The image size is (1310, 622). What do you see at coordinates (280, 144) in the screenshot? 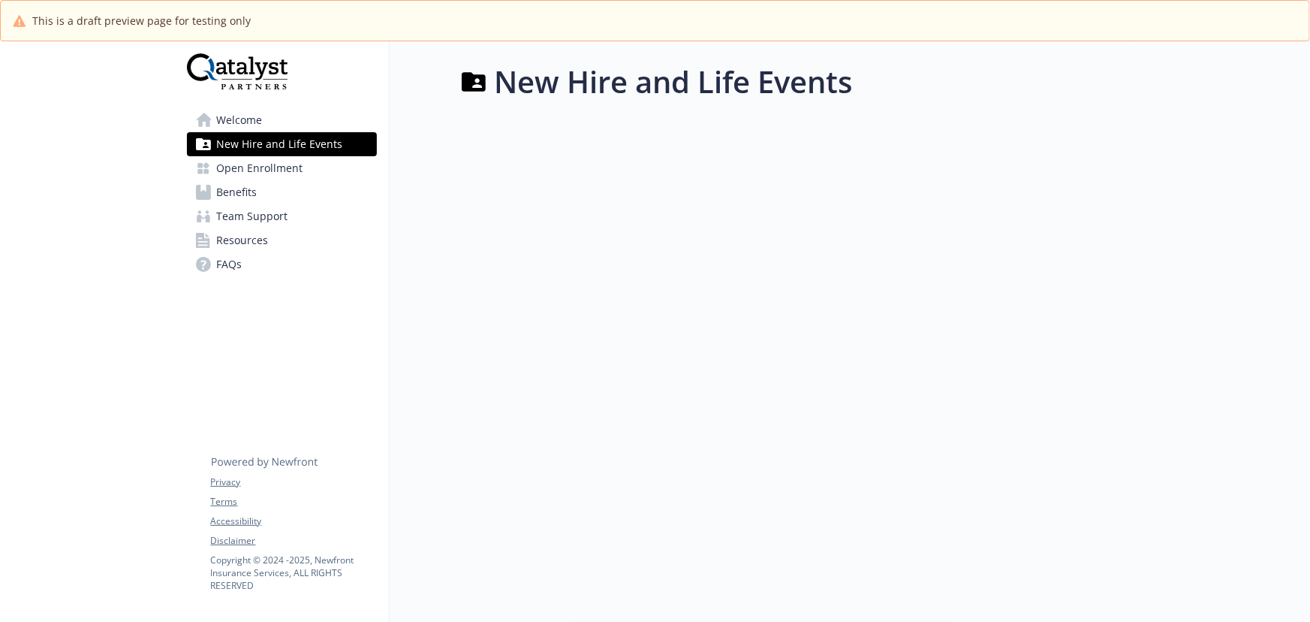
I see `span: New Hire and Life Events` at bounding box center [280, 144].